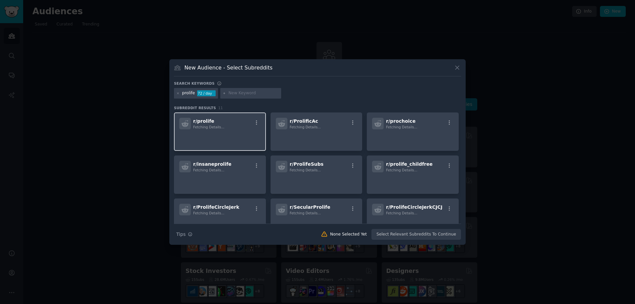  I want to click on span: r/ ProlifeCircleJerkCJCJ, so click(414, 207).